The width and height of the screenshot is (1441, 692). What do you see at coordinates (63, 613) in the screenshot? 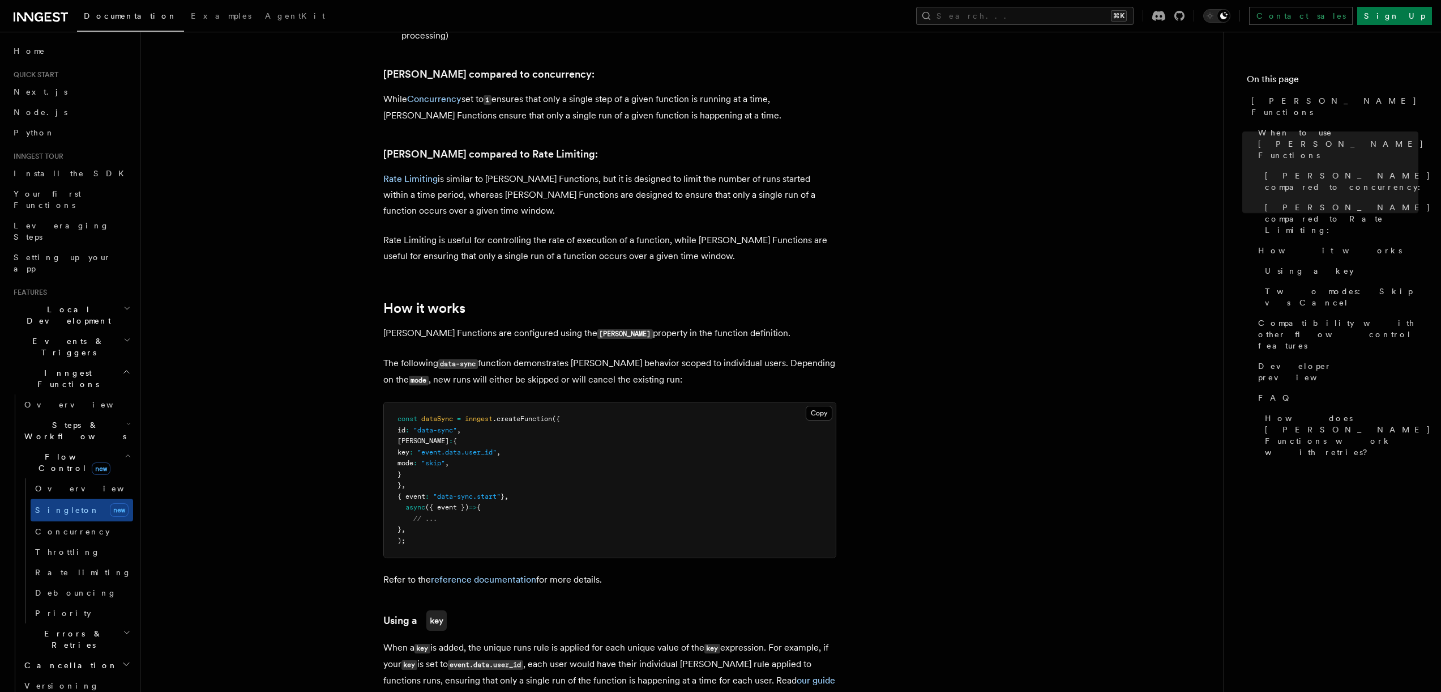
I see `span: Priority` at bounding box center [63, 613].